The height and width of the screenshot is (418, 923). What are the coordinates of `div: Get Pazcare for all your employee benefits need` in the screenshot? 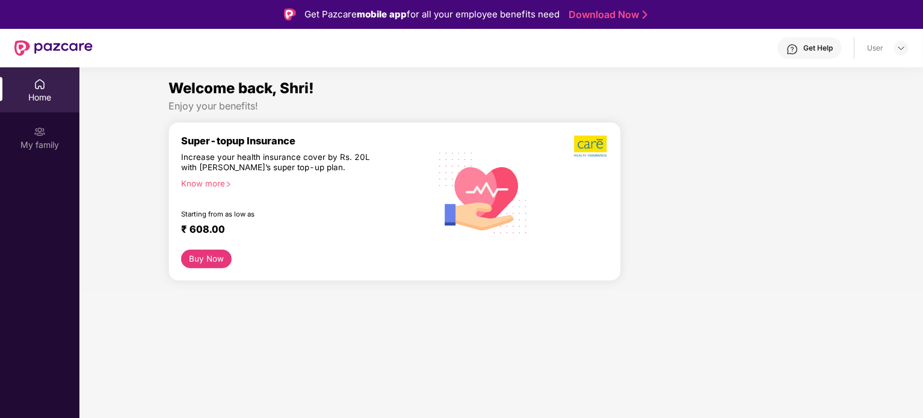 It's located at (432, 14).